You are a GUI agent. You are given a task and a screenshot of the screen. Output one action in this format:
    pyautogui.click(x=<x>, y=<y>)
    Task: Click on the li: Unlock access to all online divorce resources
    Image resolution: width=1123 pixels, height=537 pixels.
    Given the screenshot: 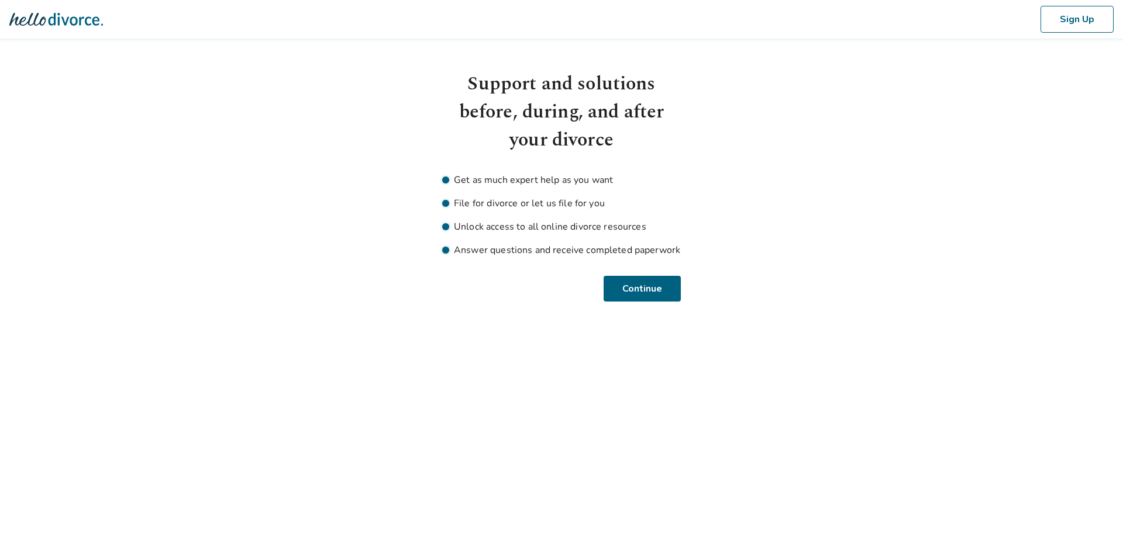 What is the action you would take?
    pyautogui.click(x=561, y=227)
    